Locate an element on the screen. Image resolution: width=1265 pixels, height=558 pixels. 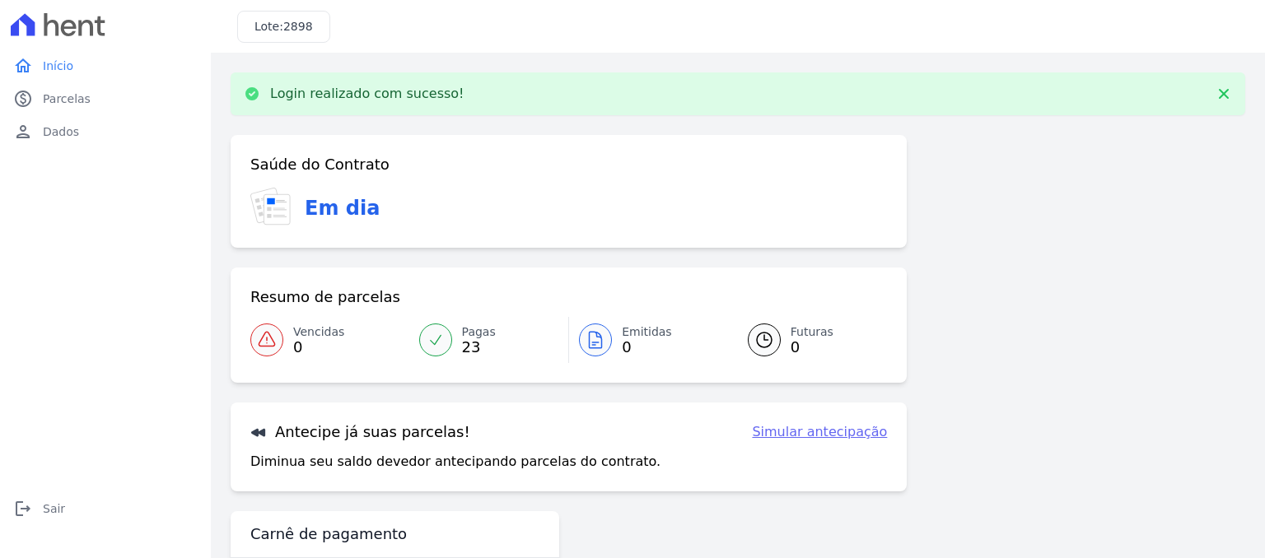
p: Login realizado com sucesso! is located at coordinates (367, 94).